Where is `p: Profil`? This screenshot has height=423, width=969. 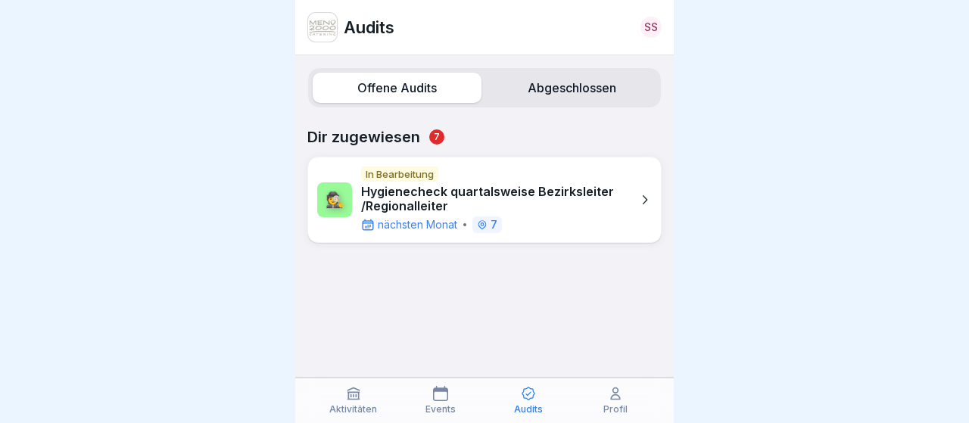
p: Profil is located at coordinates (615, 410).